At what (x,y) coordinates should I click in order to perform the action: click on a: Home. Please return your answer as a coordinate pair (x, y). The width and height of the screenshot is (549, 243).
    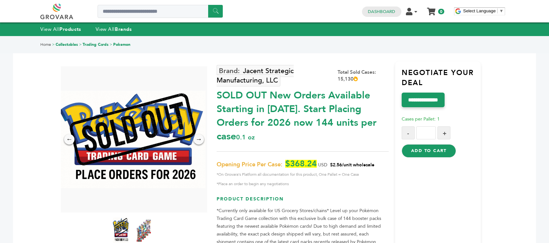
    Looking at the image, I should click on (46, 45).